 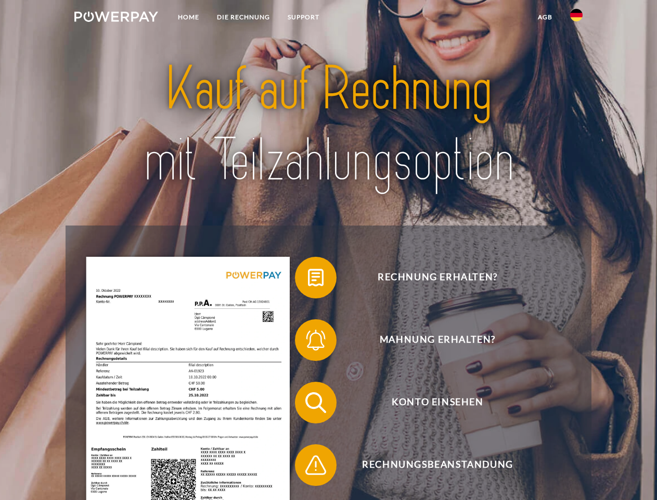 I want to click on img: qb_search.svg, so click(x=316, y=402).